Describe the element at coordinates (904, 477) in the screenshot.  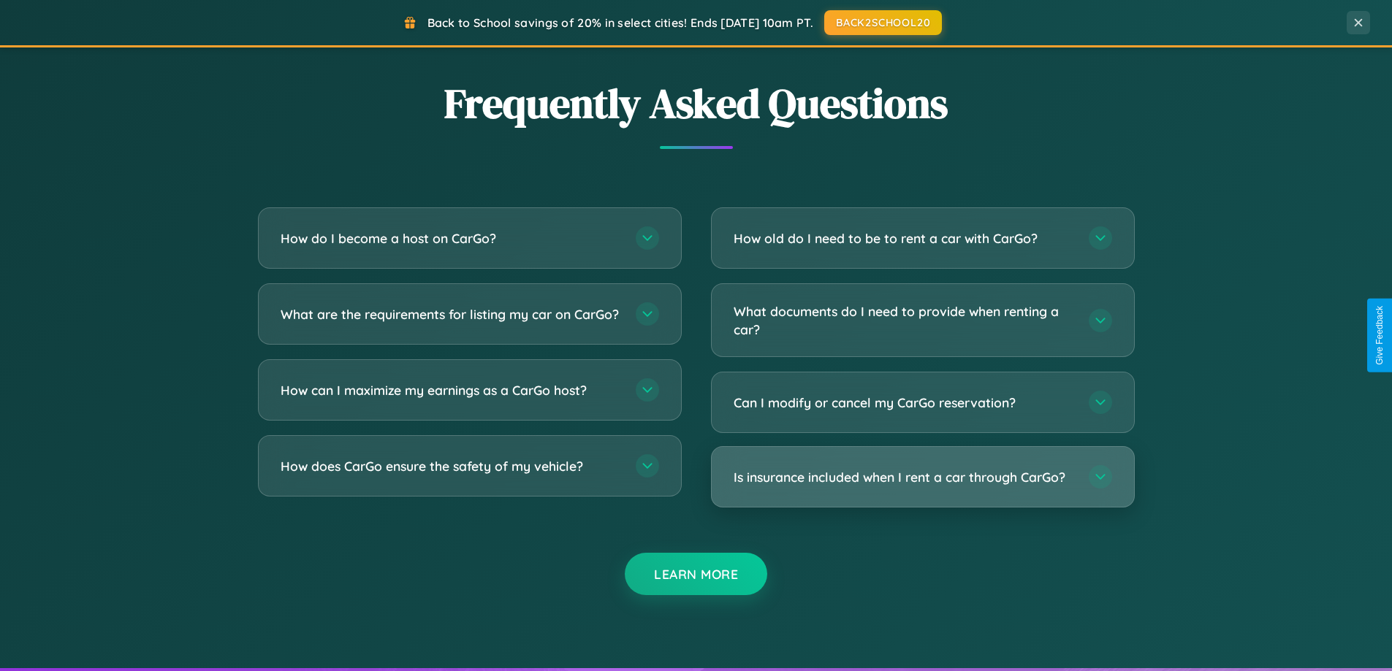
I see `h3: Is insurance included when I rent a car through CarGo?` at that location.